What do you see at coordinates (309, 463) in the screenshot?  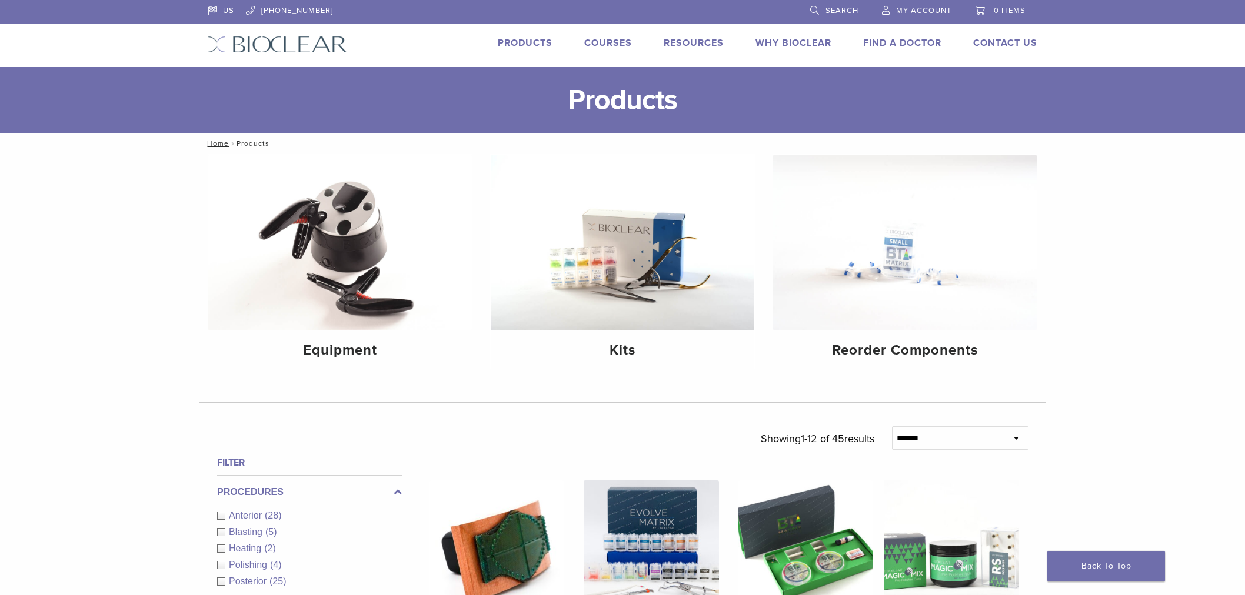 I see `h4: Filter` at bounding box center [309, 463].